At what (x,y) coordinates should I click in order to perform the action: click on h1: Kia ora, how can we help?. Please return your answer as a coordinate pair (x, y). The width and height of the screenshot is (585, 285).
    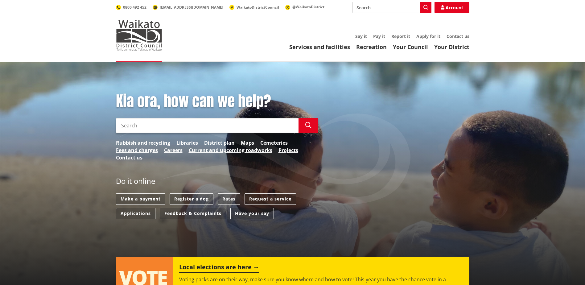
    Looking at the image, I should click on (217, 101).